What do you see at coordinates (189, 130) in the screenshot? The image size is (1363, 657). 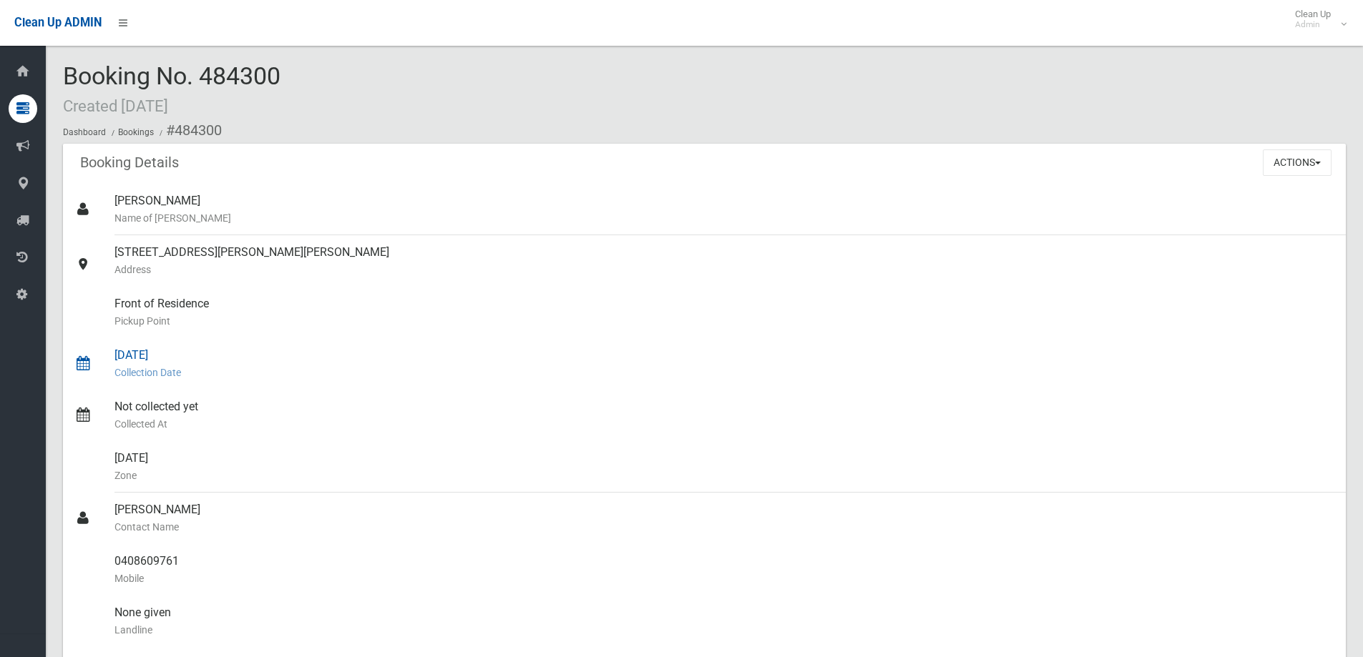 I see `li: #484300` at bounding box center [189, 130].